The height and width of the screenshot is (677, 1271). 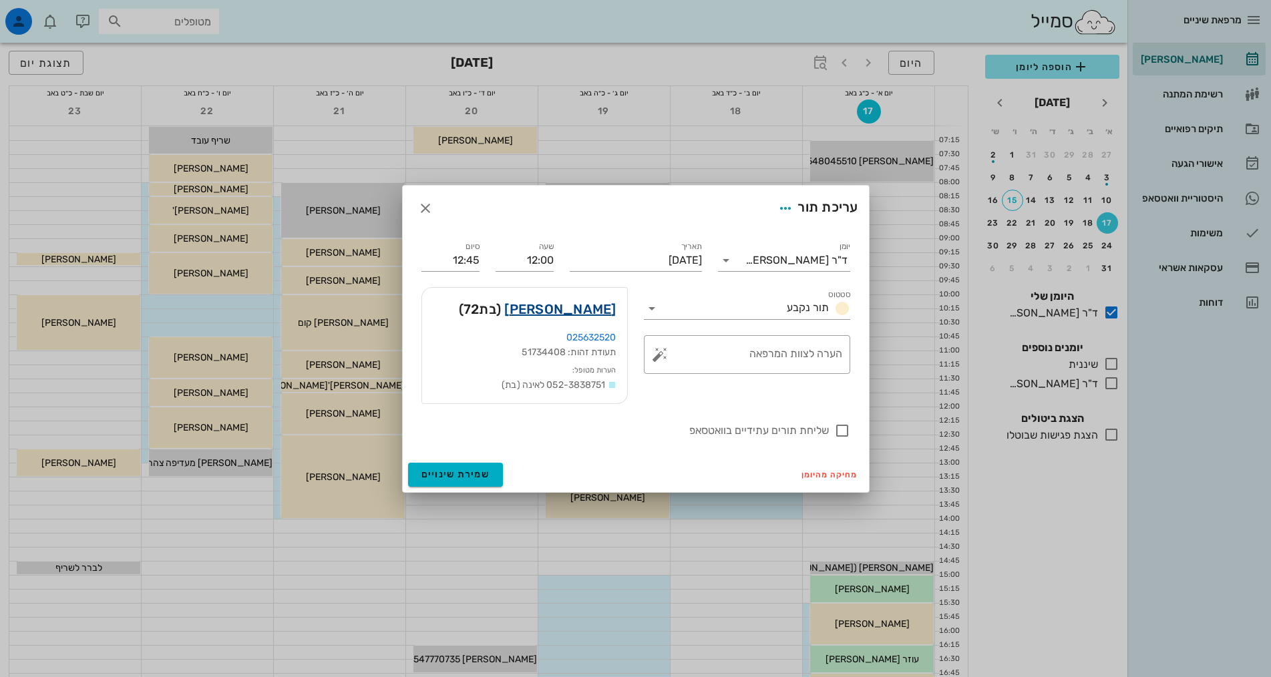 What do you see at coordinates (134, 455) in the screenshot?
I see `span: הודעות` at bounding box center [134, 455].